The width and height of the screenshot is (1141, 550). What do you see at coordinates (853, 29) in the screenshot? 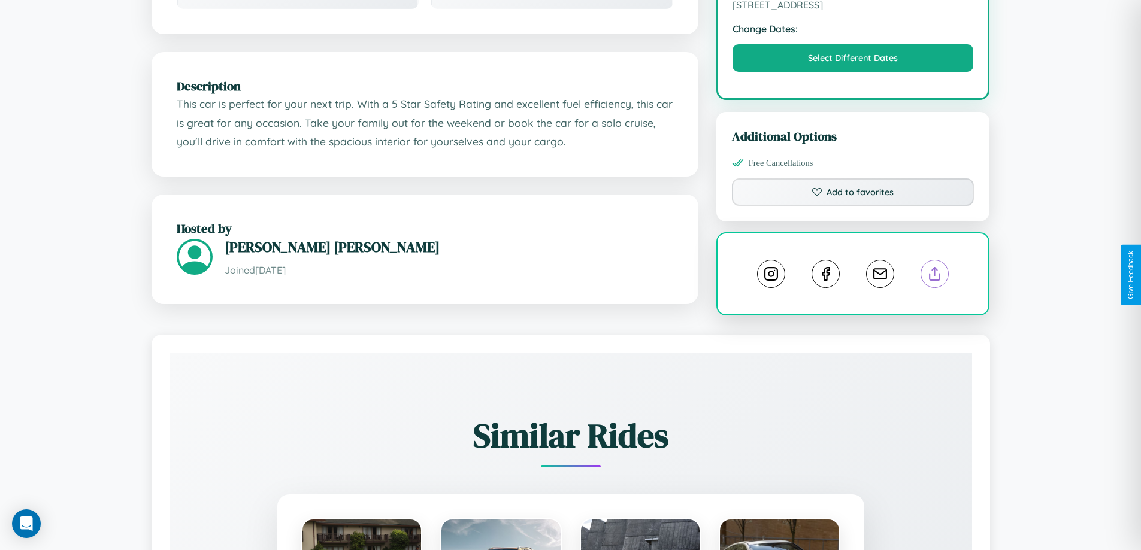
I see `strong: Change Dates:` at bounding box center [853, 29].